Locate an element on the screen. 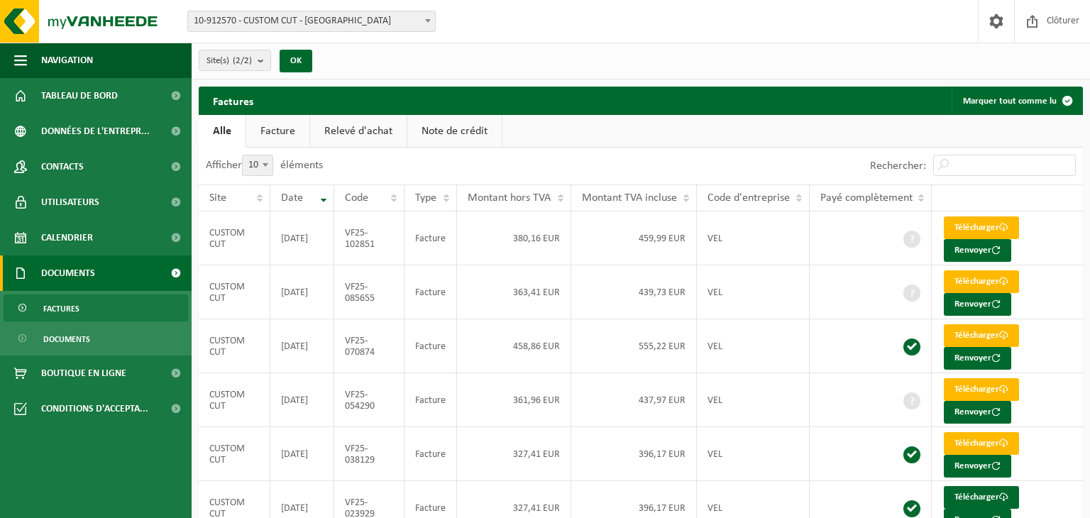  span: Données de l'entrepr... is located at coordinates (95, 131).